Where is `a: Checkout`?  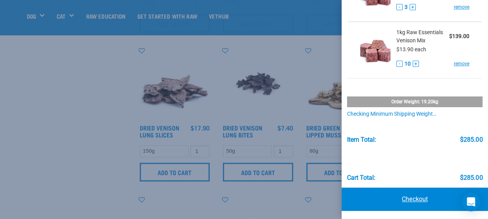
a: Checkout is located at coordinates (414, 199).